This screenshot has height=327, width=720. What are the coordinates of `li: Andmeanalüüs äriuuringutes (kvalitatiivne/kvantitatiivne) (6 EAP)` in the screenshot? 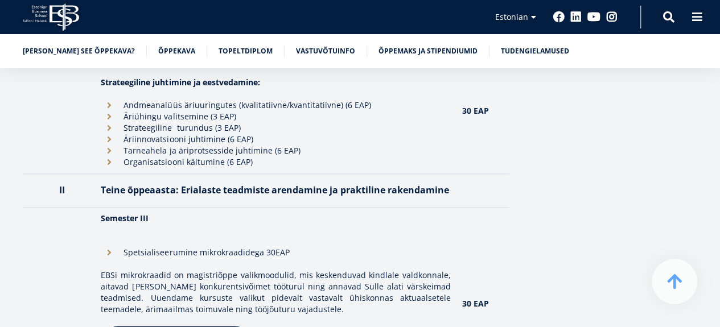 It's located at (276, 105).